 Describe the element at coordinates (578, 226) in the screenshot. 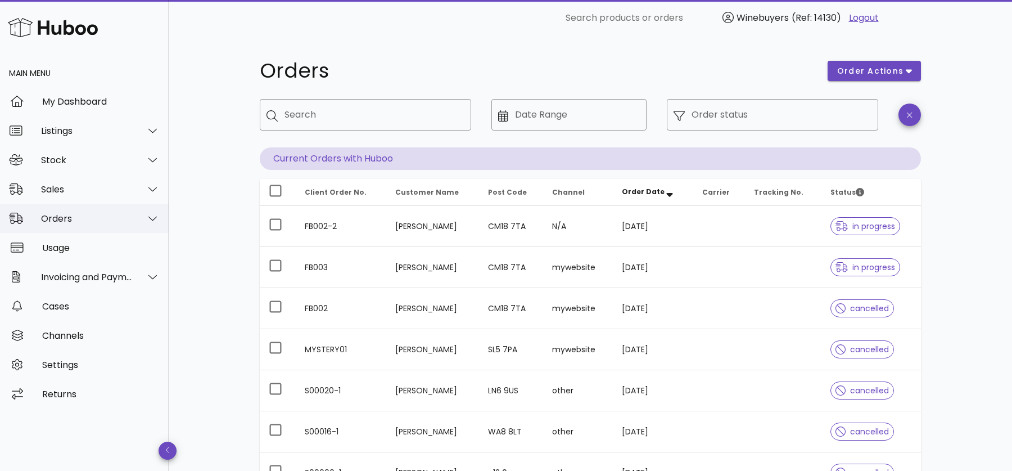

I see `td: N/A` at that location.